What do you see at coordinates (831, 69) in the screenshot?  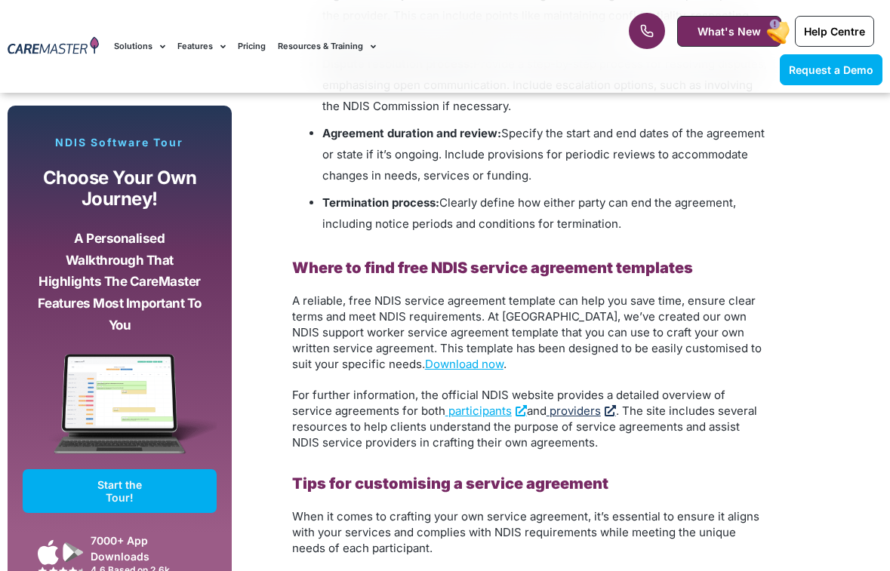 I see `span: Request a Demo` at bounding box center [831, 69].